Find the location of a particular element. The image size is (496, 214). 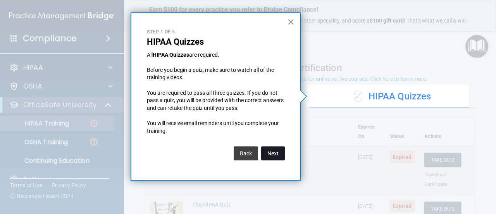

strong: HIPAA Quizzes is located at coordinates (171, 55).